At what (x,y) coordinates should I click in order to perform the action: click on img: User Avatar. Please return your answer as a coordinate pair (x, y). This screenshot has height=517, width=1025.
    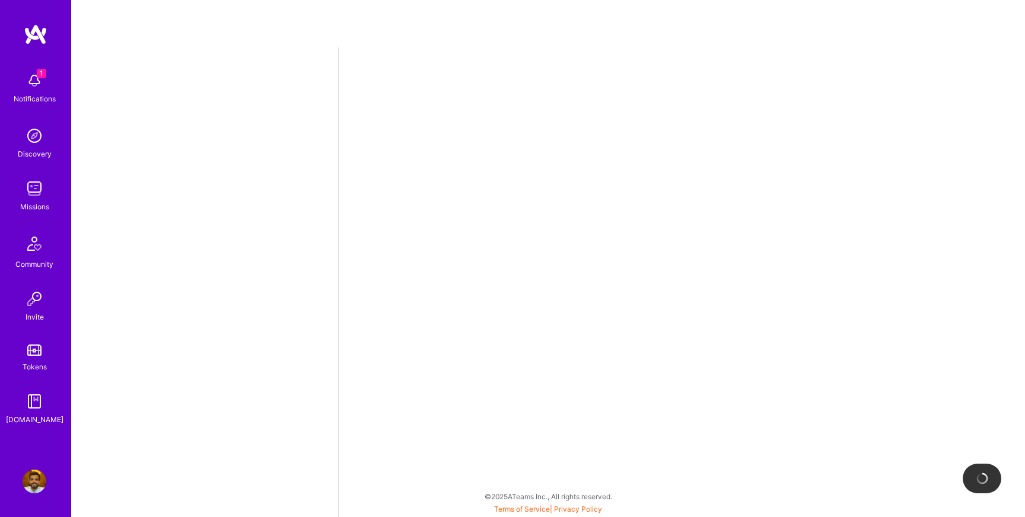
    Looking at the image, I should click on (34, 482).